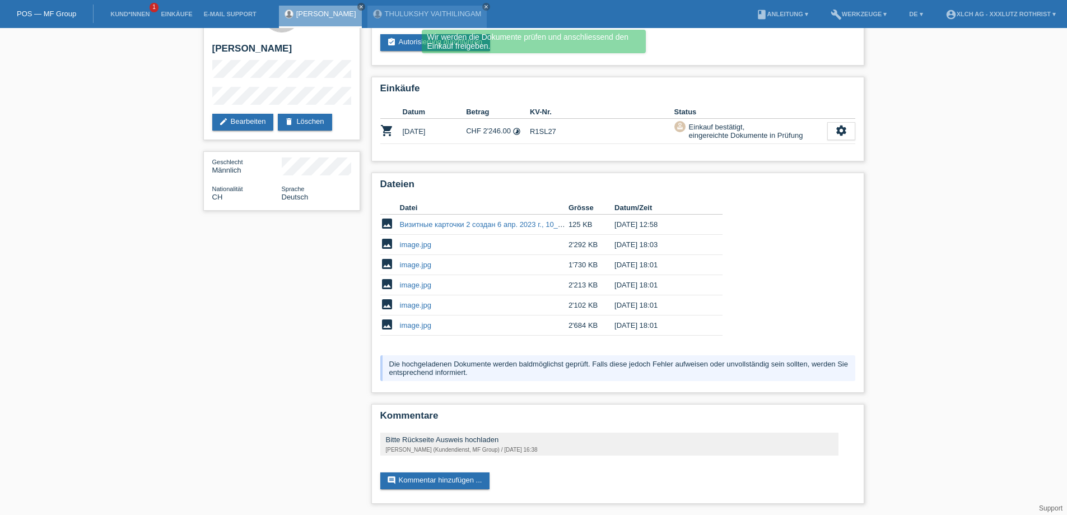 Image resolution: width=1067 pixels, height=515 pixels. Describe the element at coordinates (592, 265) in the screenshot. I see `td: 1'730 KB` at that location.